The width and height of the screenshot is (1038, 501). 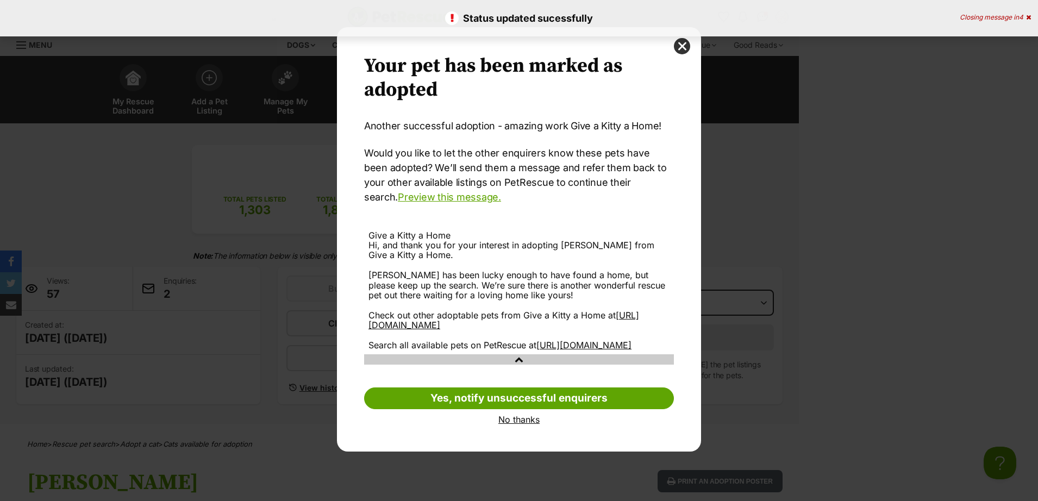 I want to click on h2: Your pet has been marked as adopted, so click(x=519, y=78).